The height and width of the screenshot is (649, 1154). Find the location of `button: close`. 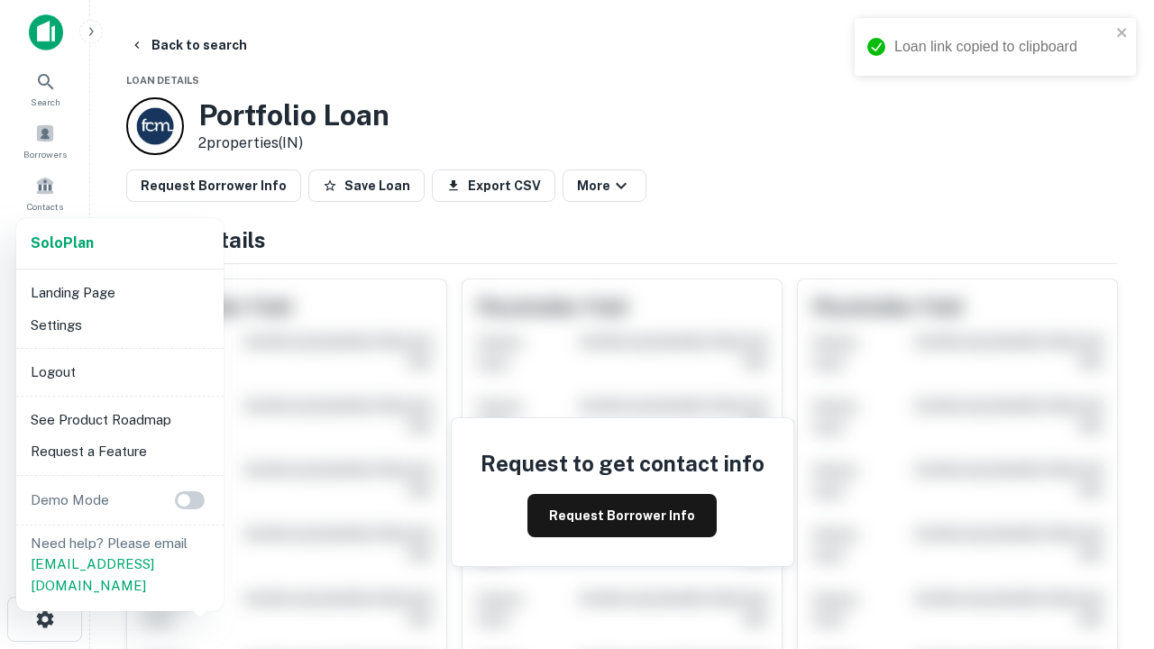

button: close is located at coordinates (1122, 33).